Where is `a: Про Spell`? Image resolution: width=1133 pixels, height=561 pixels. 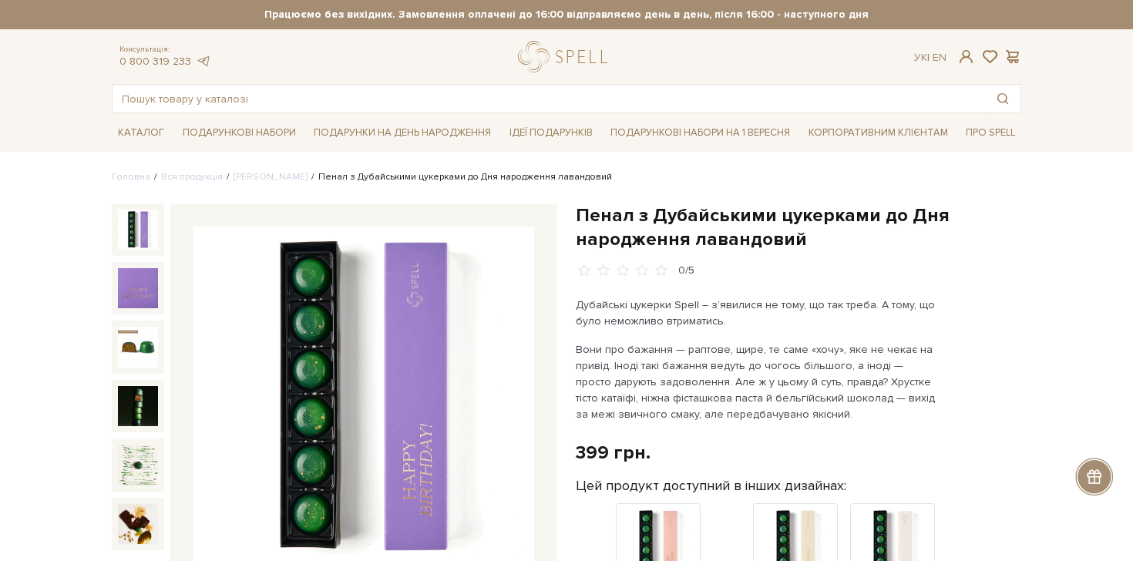
a: Про Spell is located at coordinates (990, 133).